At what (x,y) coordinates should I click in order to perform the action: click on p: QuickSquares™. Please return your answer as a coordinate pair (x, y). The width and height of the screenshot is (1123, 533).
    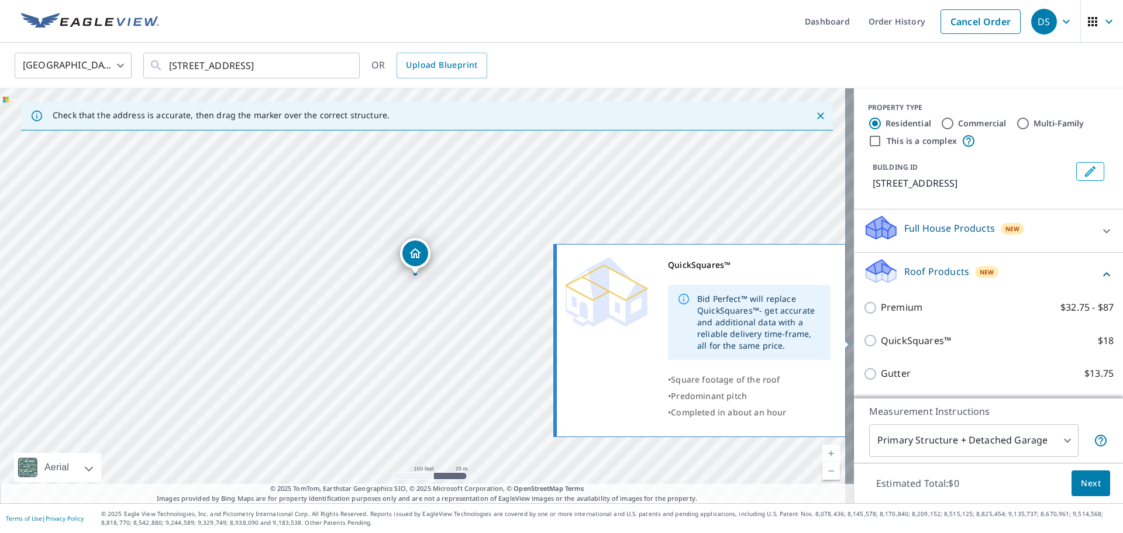
    Looking at the image, I should click on (916, 340).